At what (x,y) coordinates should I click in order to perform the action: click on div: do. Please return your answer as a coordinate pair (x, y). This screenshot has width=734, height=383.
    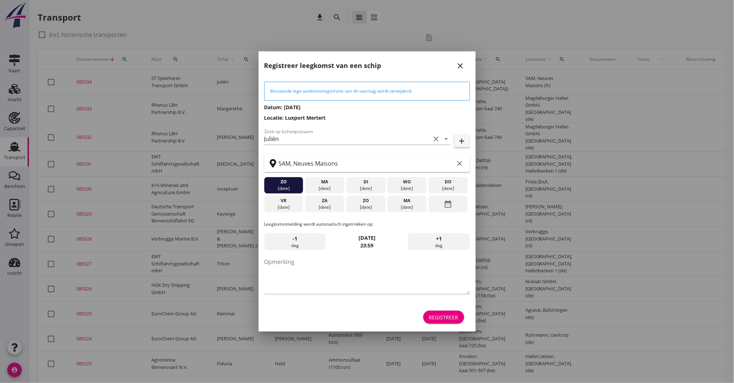
    Looking at the image, I should click on (448, 182).